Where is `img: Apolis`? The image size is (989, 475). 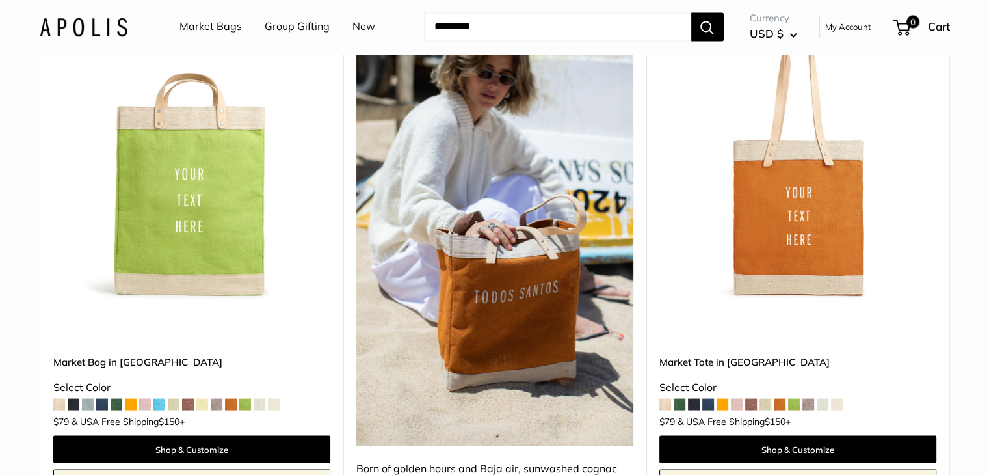
img: Apolis is located at coordinates (83, 27).